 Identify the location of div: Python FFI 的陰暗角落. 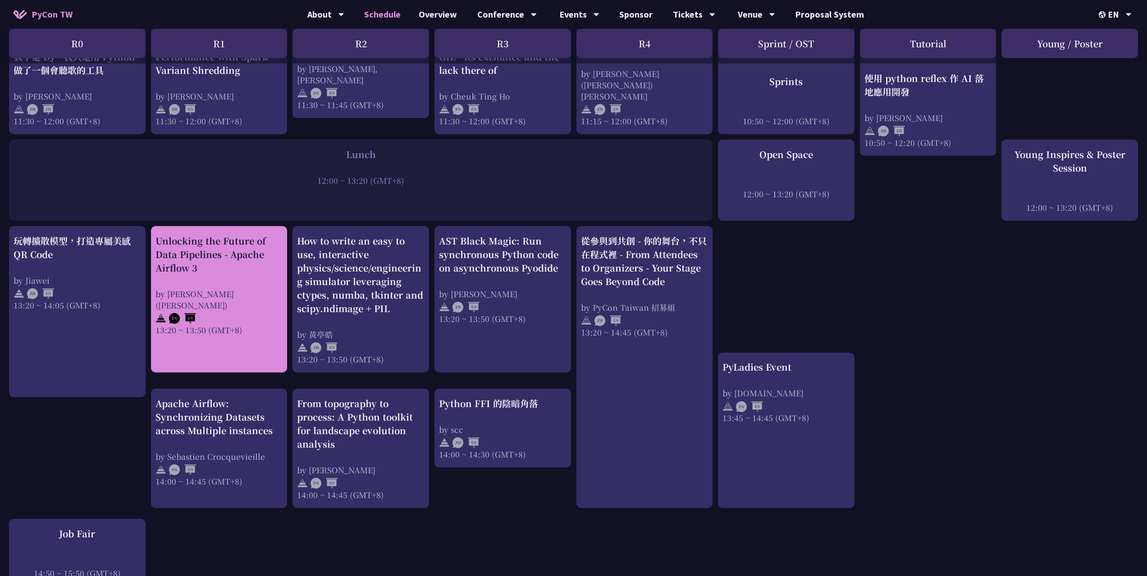
(503, 404).